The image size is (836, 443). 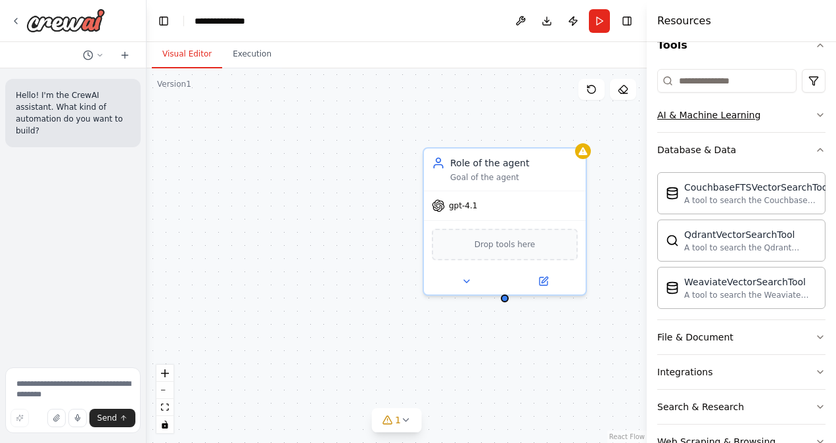 I want to click on button: zoom out, so click(x=165, y=390).